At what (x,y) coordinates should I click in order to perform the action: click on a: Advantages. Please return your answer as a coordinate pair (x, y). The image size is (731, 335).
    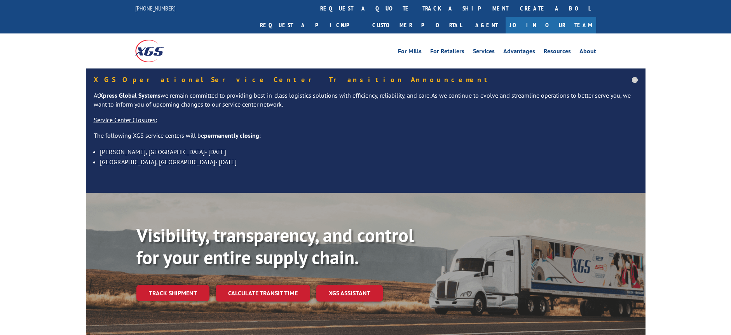
    Looking at the image, I should click on (519, 52).